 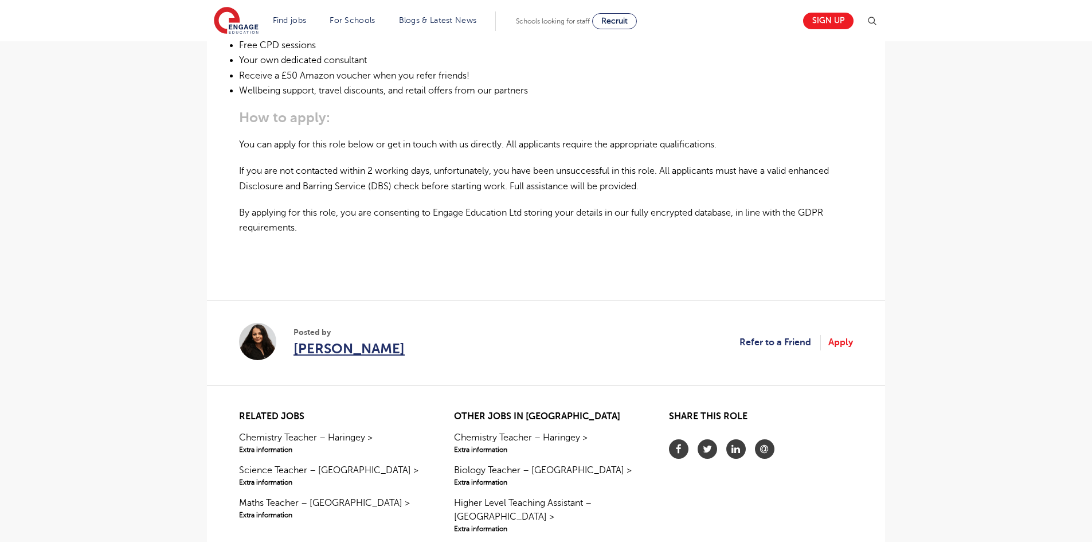 I want to click on span: Posted by, so click(x=349, y=332).